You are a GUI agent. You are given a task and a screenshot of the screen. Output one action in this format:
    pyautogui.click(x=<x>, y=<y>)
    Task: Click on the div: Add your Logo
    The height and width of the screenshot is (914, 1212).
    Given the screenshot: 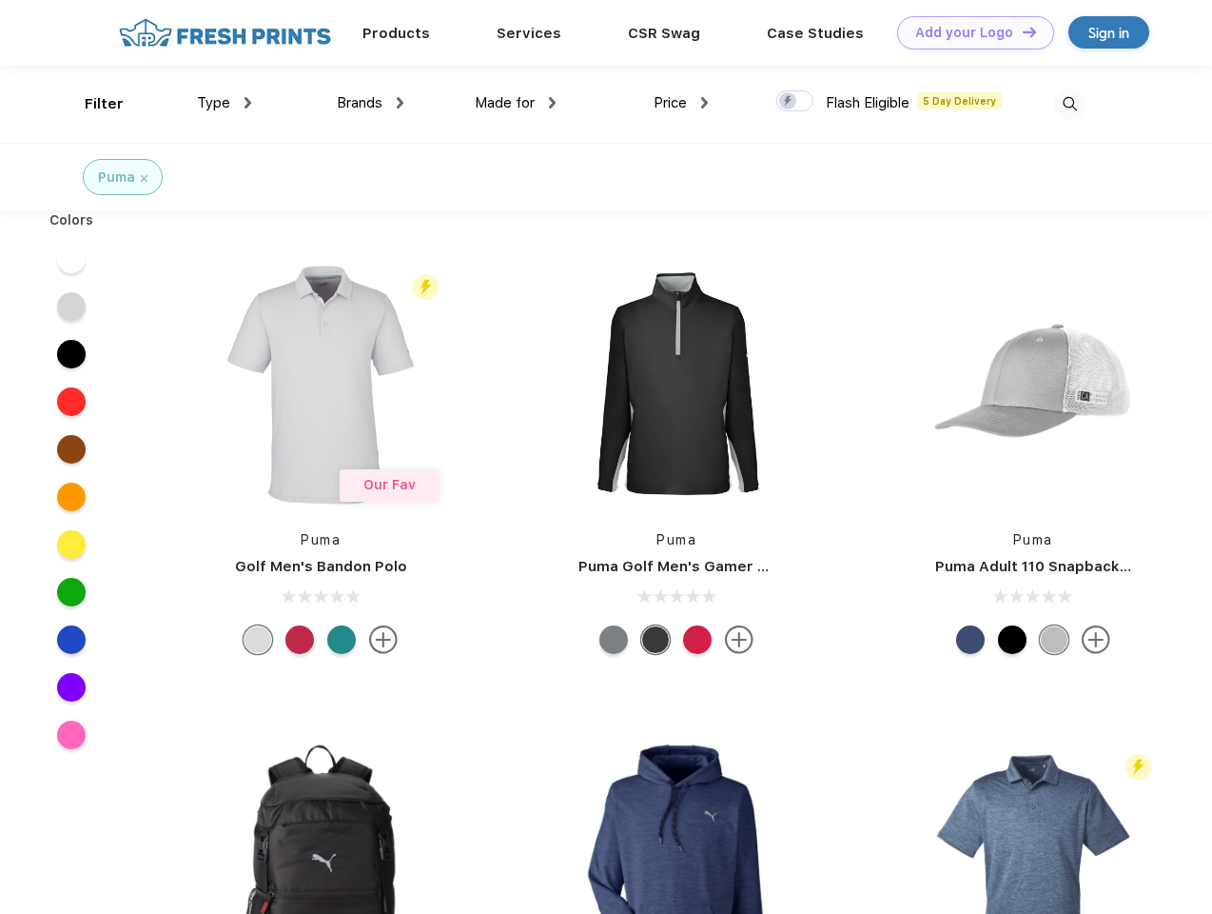 What is the action you would take?
    pyautogui.click(x=964, y=32)
    